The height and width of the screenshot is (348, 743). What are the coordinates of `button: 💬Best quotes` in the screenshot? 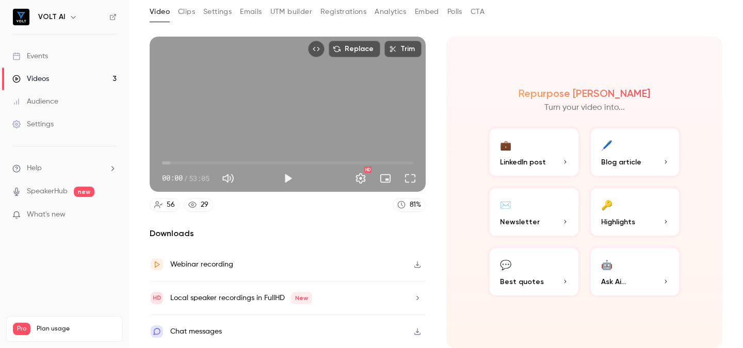 It's located at (534, 272).